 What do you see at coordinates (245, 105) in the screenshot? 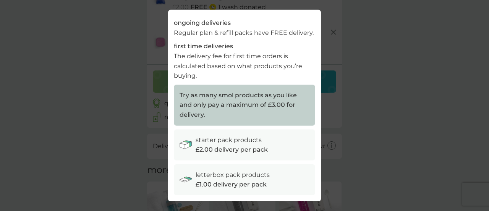
I see `p: Try as many smol products as you like and only pay a maximum of £3.00 for delivery.` at bounding box center [245, 105].